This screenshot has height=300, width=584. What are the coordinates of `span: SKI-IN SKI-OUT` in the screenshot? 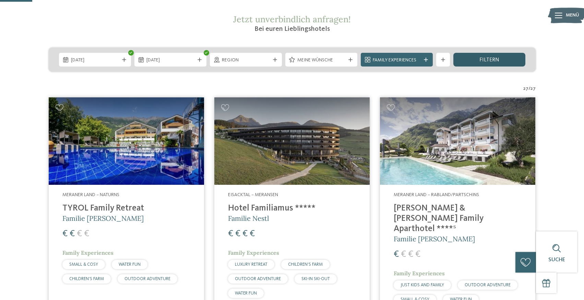 It's located at (316, 279).